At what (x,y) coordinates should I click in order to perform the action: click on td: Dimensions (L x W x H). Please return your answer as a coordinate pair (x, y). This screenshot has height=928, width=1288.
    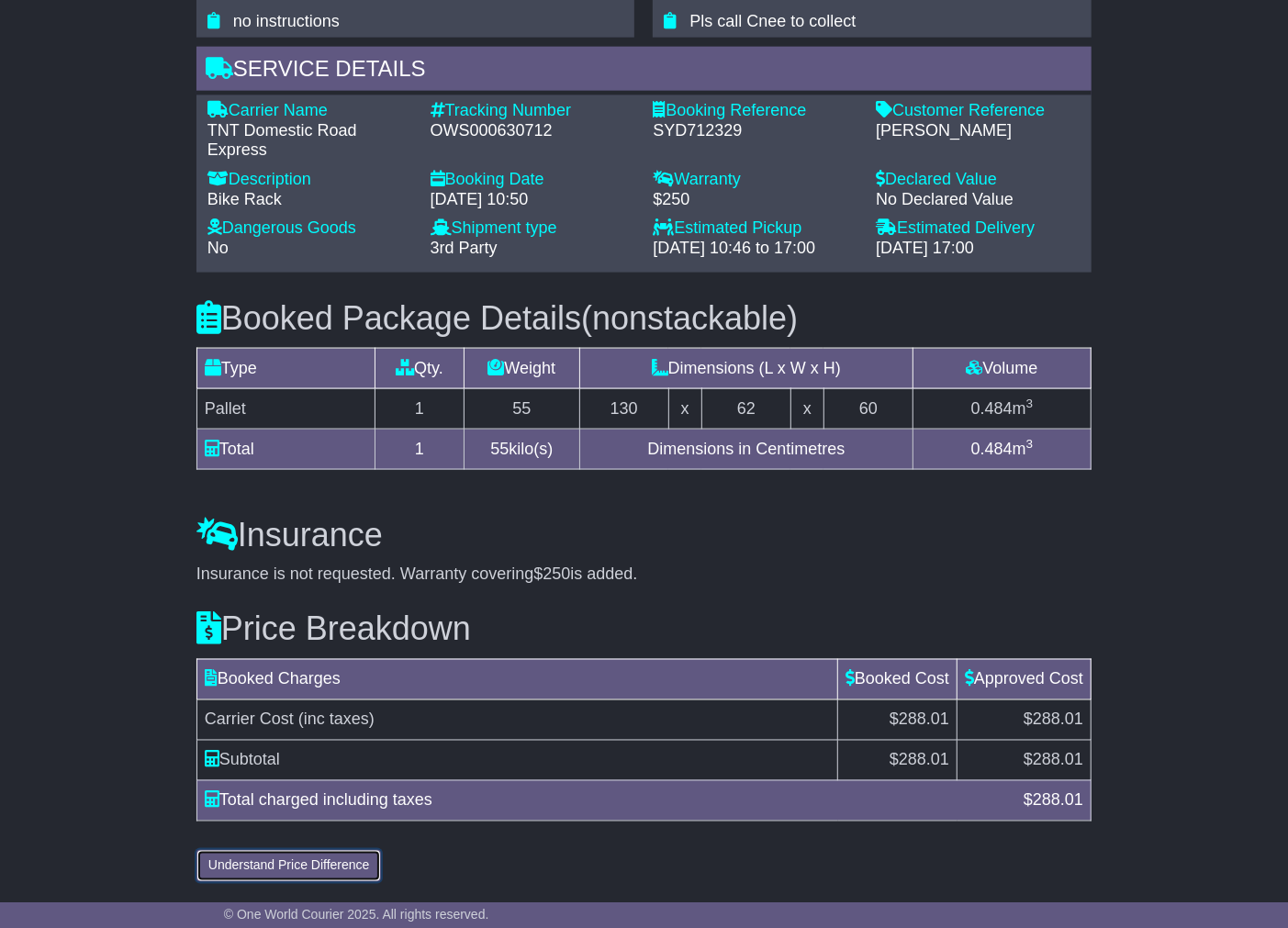
    Looking at the image, I should click on (745, 369).